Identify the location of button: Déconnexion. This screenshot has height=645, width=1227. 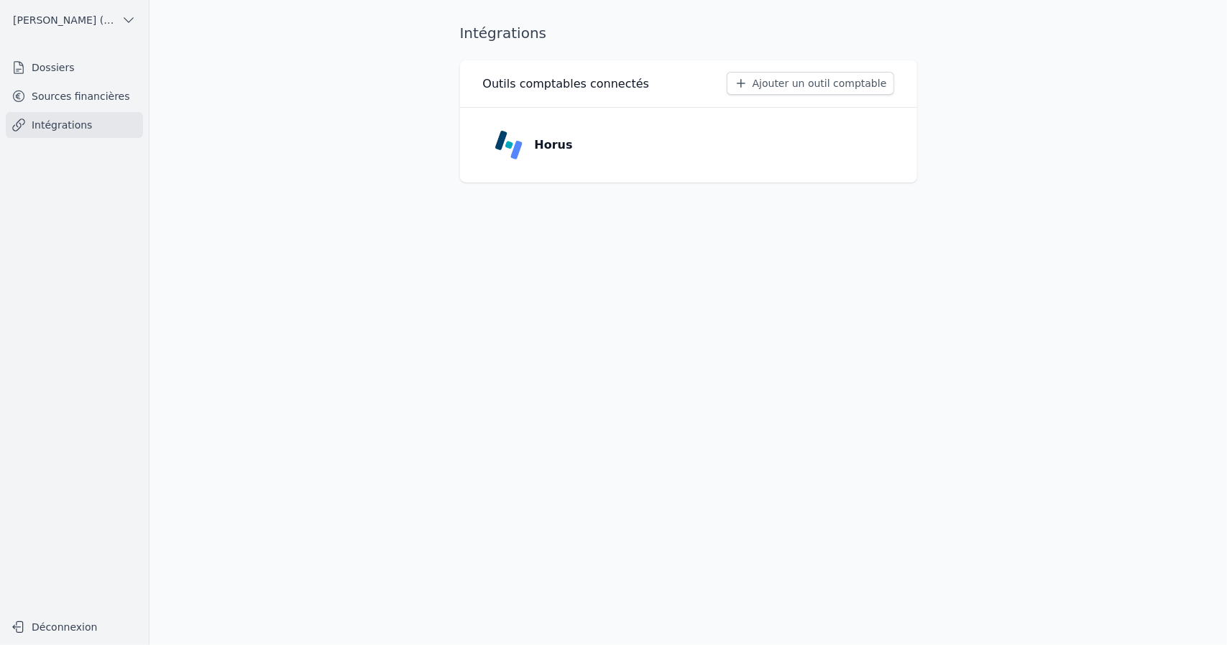
(74, 628).